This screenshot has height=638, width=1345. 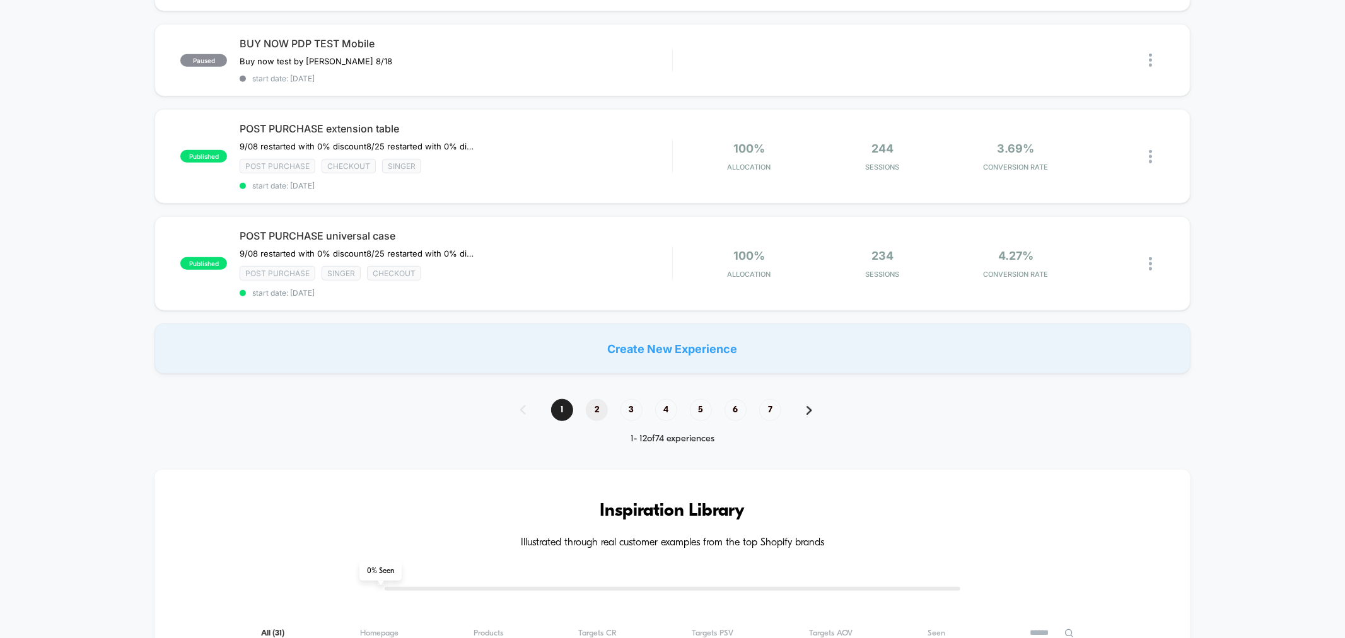 What do you see at coordinates (672, 511) in the screenshot?
I see `h3: Inspiration Library` at bounding box center [672, 511].